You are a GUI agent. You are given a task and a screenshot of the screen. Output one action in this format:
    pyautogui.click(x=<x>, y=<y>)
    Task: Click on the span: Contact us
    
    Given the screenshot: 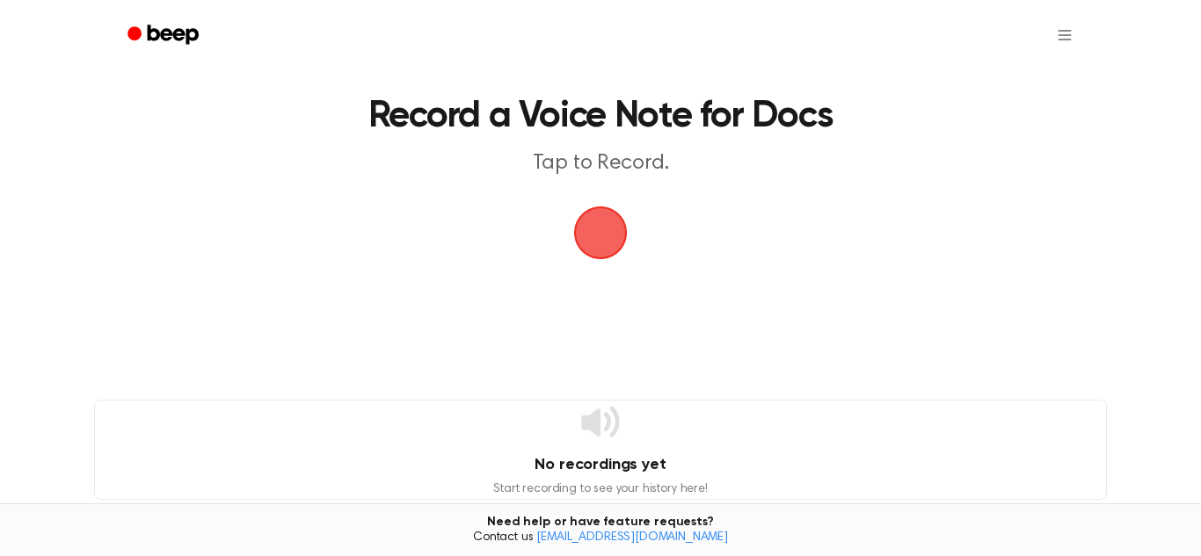 What is the action you would take?
    pyautogui.click(x=600, y=539)
    